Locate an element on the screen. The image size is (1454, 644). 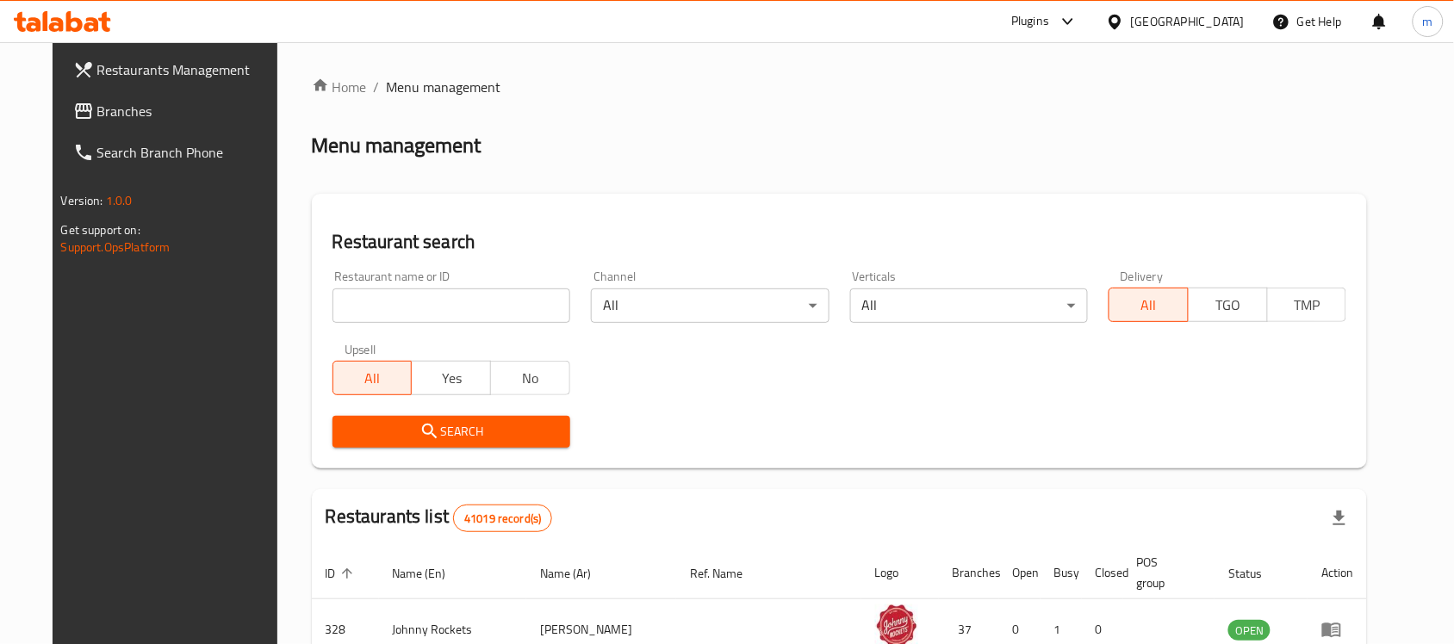
th: Busy is located at coordinates (1061, 573).